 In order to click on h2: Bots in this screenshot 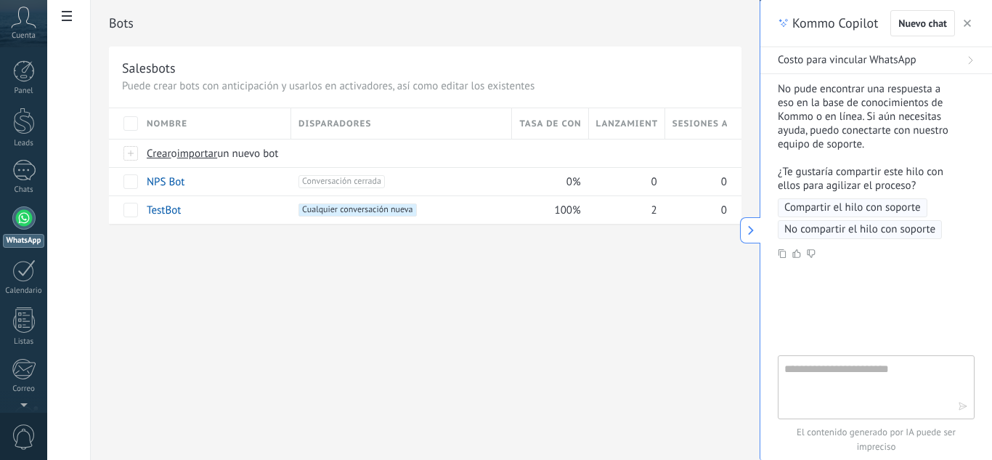, I will do `click(425, 23)`.